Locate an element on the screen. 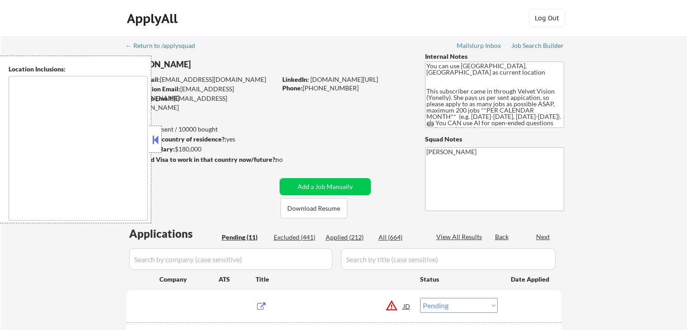 The image size is (687, 330). div: ATS is located at coordinates (237, 279).